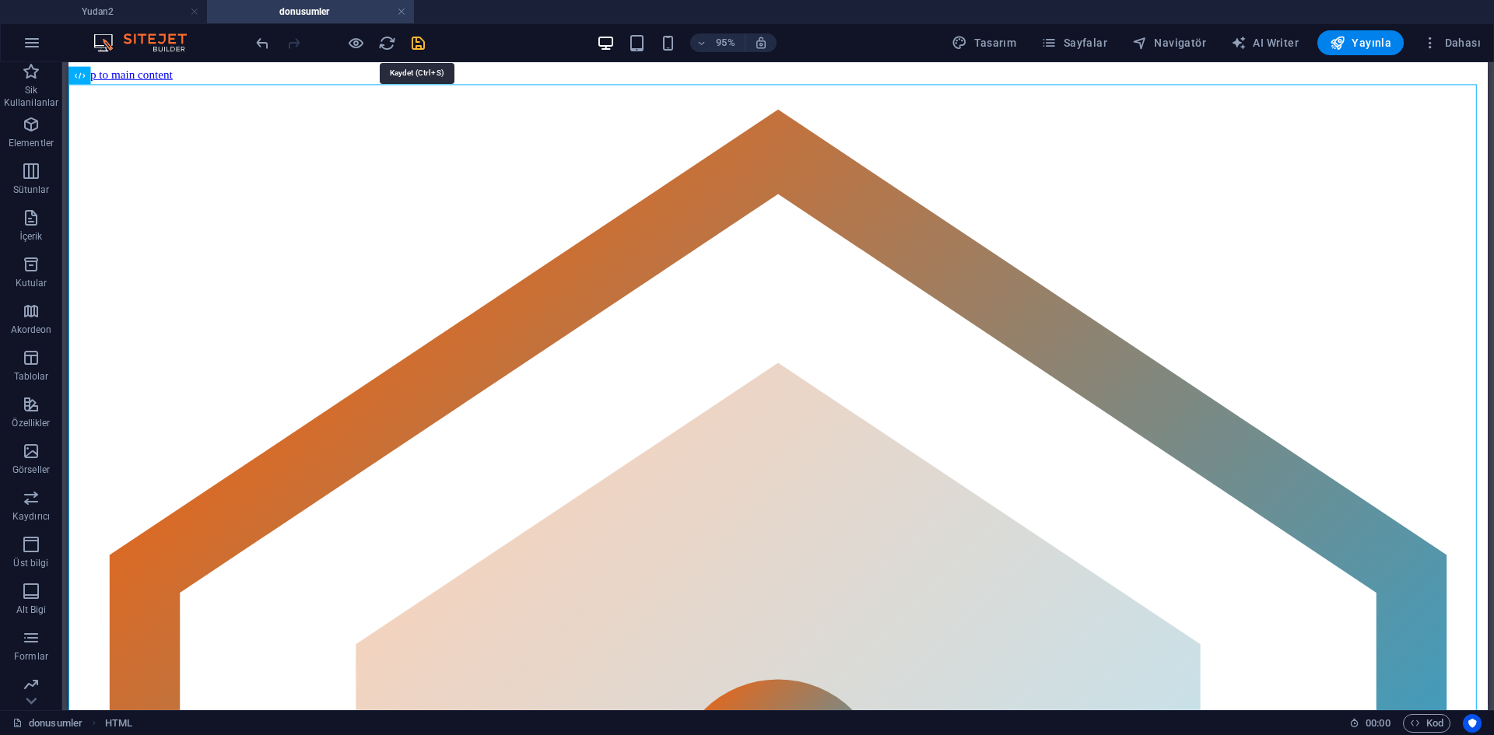 This screenshot has width=1494, height=735. I want to click on button: Yayınla, so click(1360, 43).